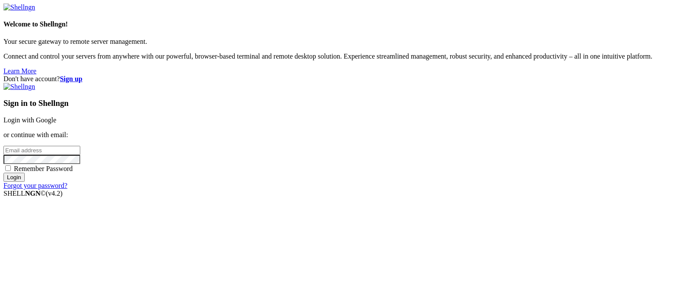  What do you see at coordinates (33, 193) in the screenshot?
I see `b: NGN` at bounding box center [33, 193].